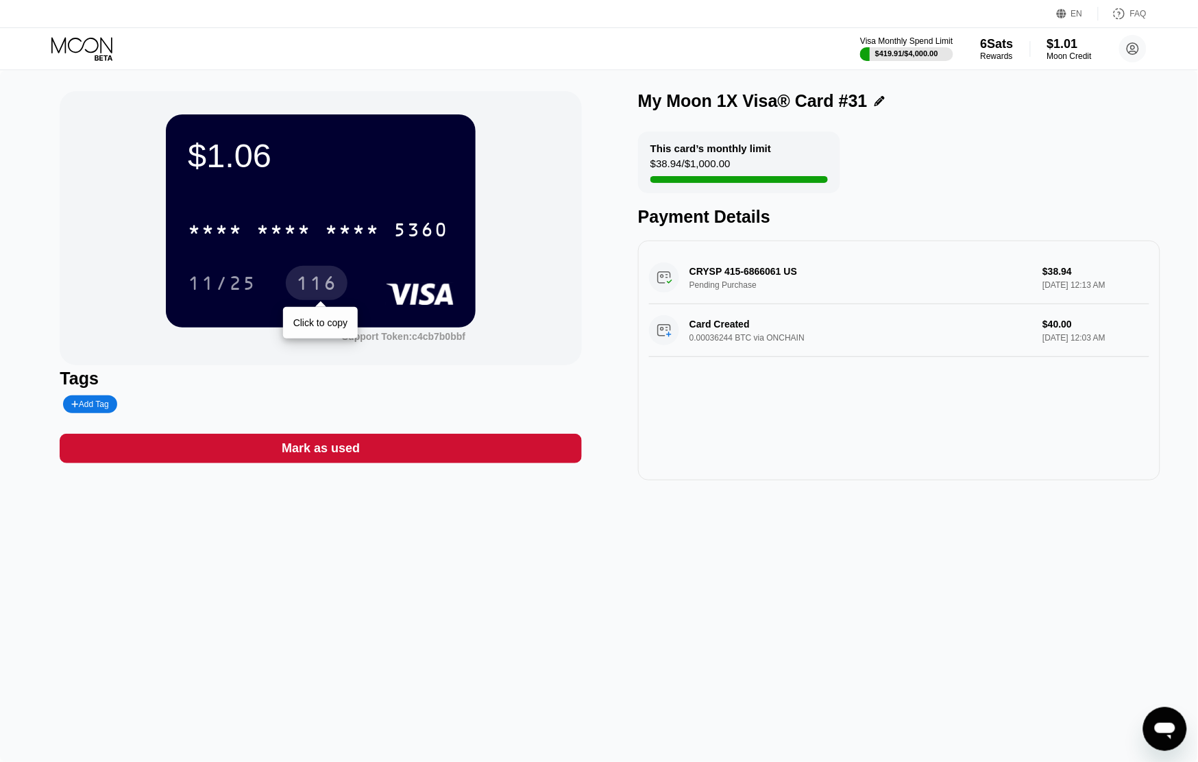  Describe the element at coordinates (711, 148) in the screenshot. I see `div: This card’s monthly limit` at that location.